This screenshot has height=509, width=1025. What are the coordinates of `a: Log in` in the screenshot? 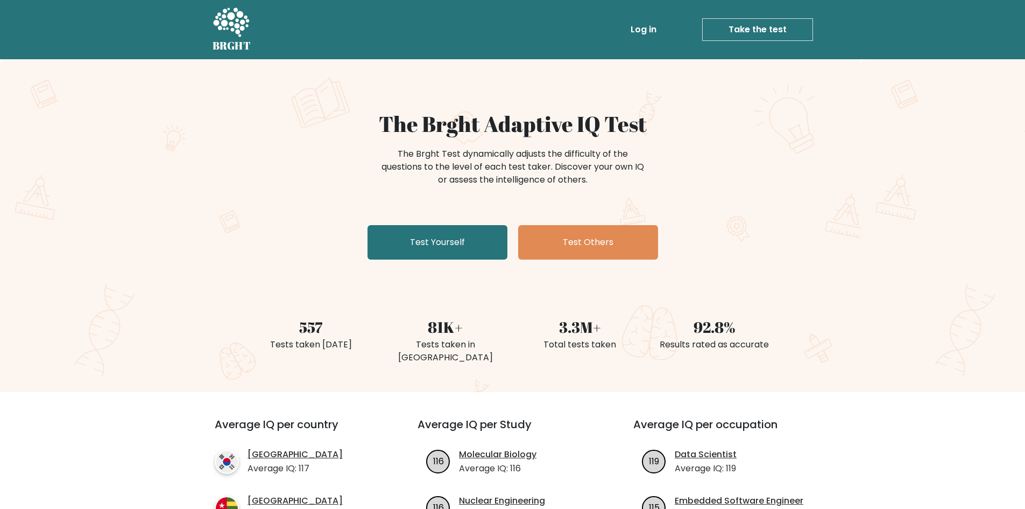 It's located at (644, 30).